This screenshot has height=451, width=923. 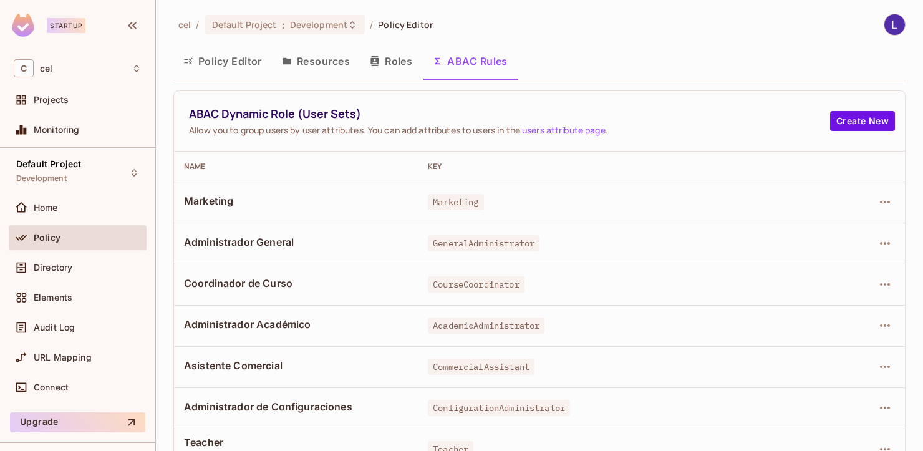 What do you see at coordinates (77, 422) in the screenshot?
I see `button: Upgrade` at bounding box center [77, 422].